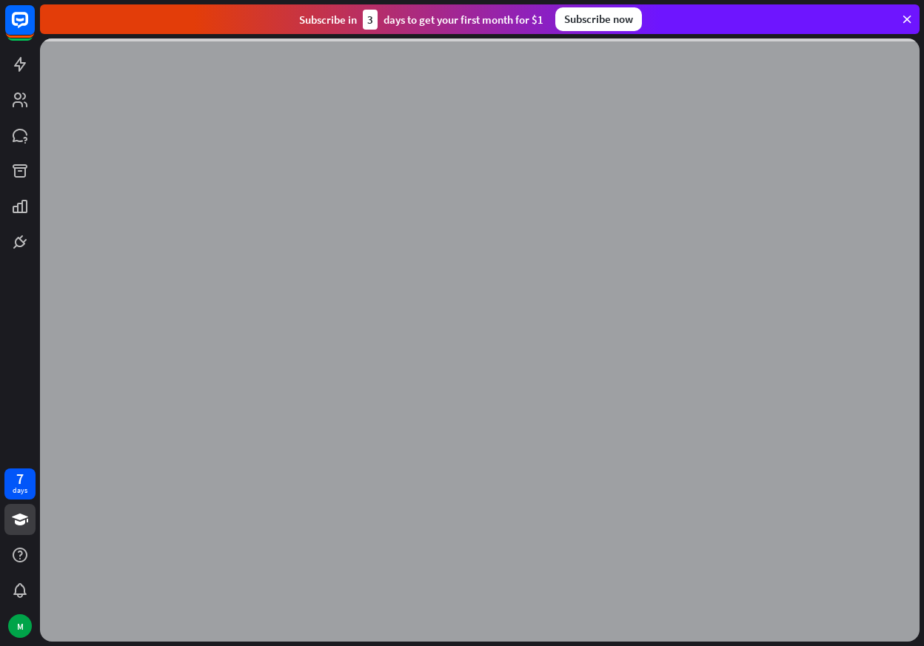 The height and width of the screenshot is (646, 924). What do you see at coordinates (20, 491) in the screenshot?
I see `div: days` at bounding box center [20, 491].